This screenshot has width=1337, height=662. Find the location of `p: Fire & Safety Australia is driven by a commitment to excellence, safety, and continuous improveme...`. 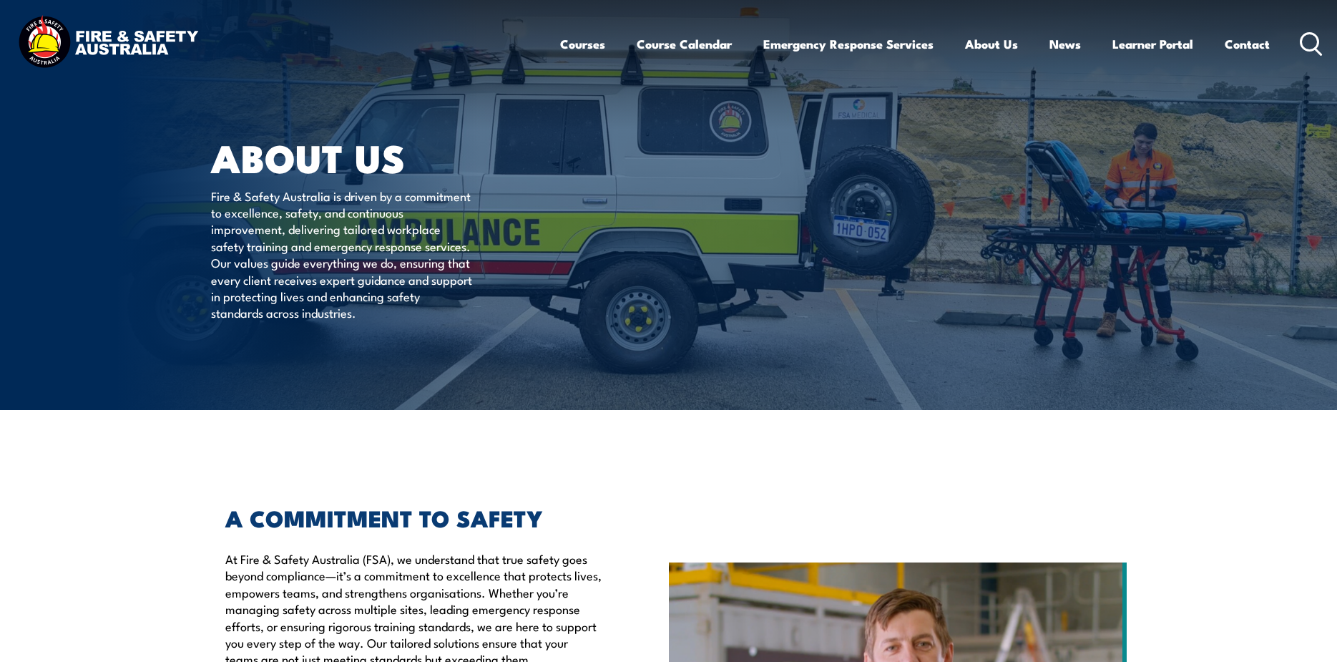

p: Fire & Safety Australia is driven by a commitment to excellence, safety, and continuous improveme... is located at coordinates (341, 254).